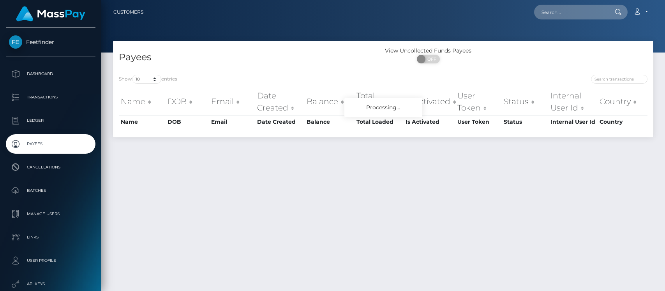 This screenshot has height=291, width=665. What do you see at coordinates (51, 237) in the screenshot?
I see `p: Links` at bounding box center [51, 237].